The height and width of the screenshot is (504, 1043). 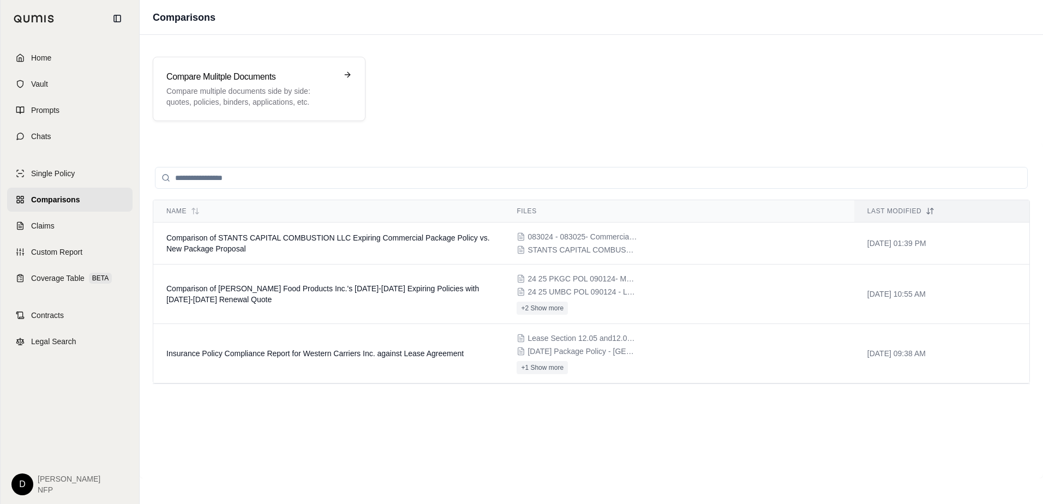 What do you see at coordinates (582, 237) in the screenshot?
I see `span: 083024 - 083025- Commercial Package Policy - Travelers .pdf` at bounding box center [582, 237].